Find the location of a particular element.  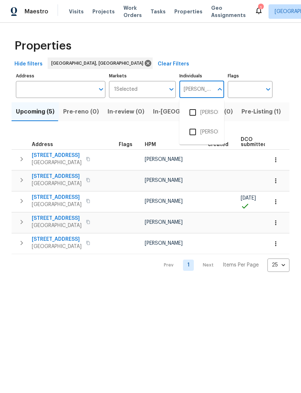

span: Pre-Listing (1) is located at coordinates (261, 112).